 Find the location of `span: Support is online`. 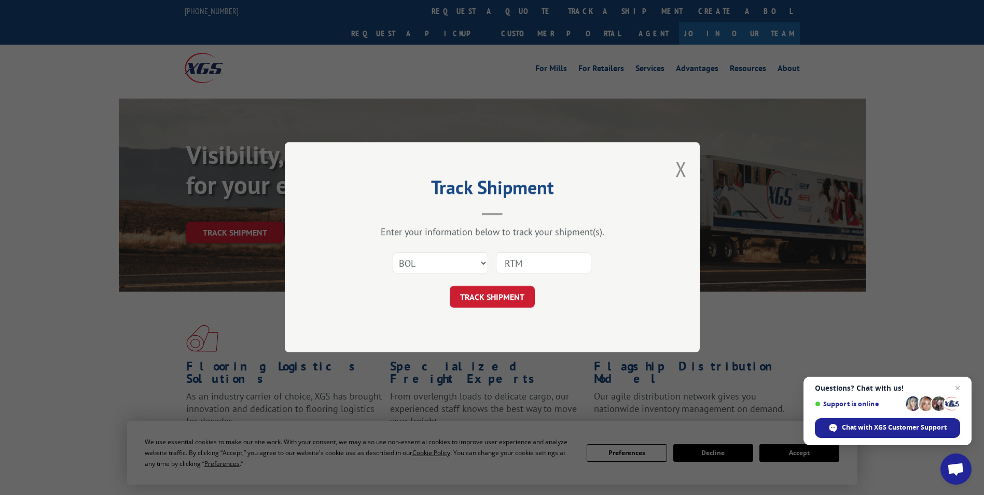

span: Support is online is located at coordinates (858, 403).